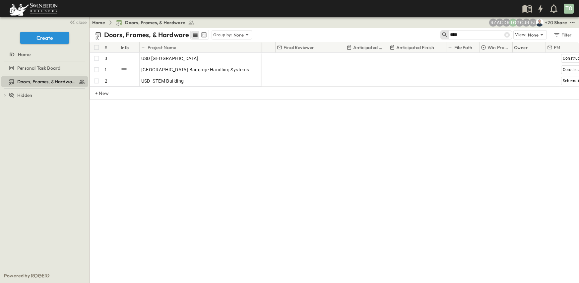 The image size is (579, 283). I want to click on div: Robert Zeilinger (robert.zeilinger@swinerton.com), so click(493, 23).